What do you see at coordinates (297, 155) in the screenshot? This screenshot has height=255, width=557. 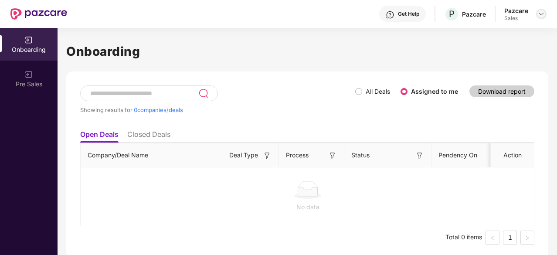 I see `span: Process` at bounding box center [297, 155].